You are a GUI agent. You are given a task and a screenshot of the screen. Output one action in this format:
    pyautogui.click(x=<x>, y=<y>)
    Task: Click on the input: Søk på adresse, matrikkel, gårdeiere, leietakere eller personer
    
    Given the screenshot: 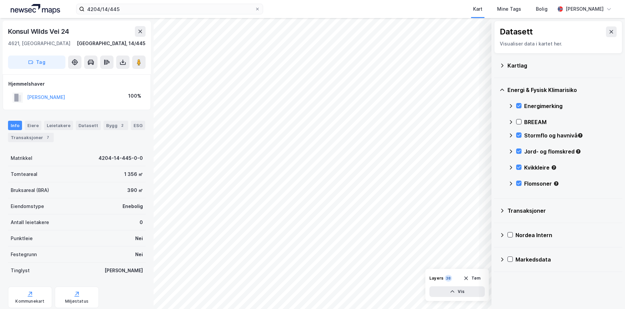 What is the action you would take?
    pyautogui.click(x=170, y=9)
    